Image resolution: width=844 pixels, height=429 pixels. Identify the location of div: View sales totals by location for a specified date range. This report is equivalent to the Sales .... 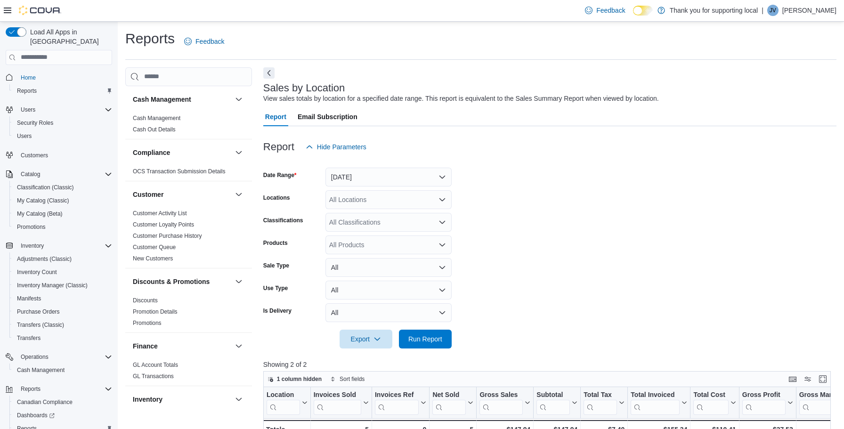
(461, 98).